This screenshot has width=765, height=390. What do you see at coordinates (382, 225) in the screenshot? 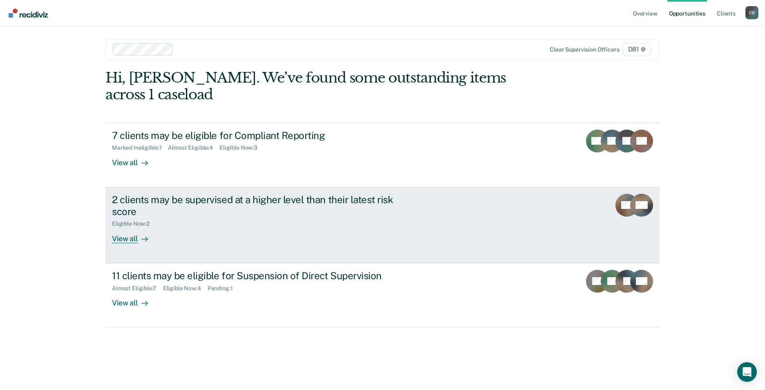
I see `a: 2 clients may be supervised at a higher level than their latest risk scoreEligible Now:2View all` at bounding box center [382, 225].